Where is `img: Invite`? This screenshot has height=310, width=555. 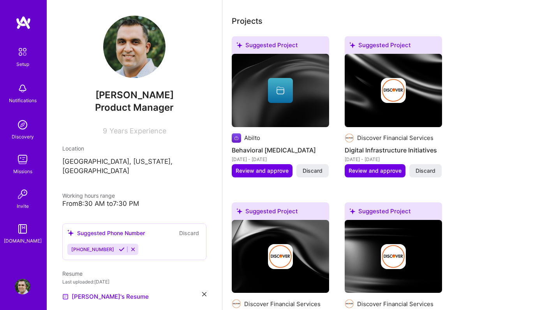
img: Invite is located at coordinates (23, 194).